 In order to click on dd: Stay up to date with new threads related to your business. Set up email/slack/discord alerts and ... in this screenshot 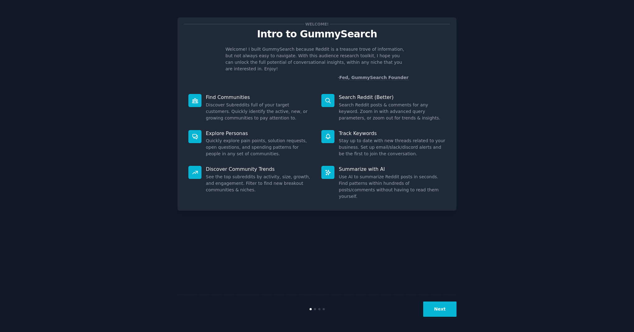, I will do `click(392, 147)`.